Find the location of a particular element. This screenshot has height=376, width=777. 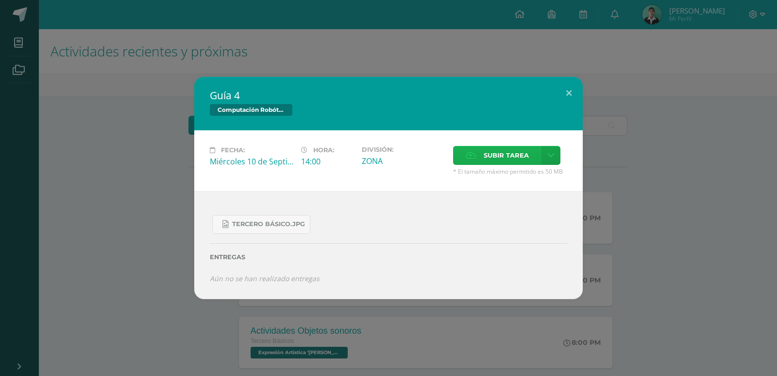

span: Subir tarea is located at coordinates (506, 155).